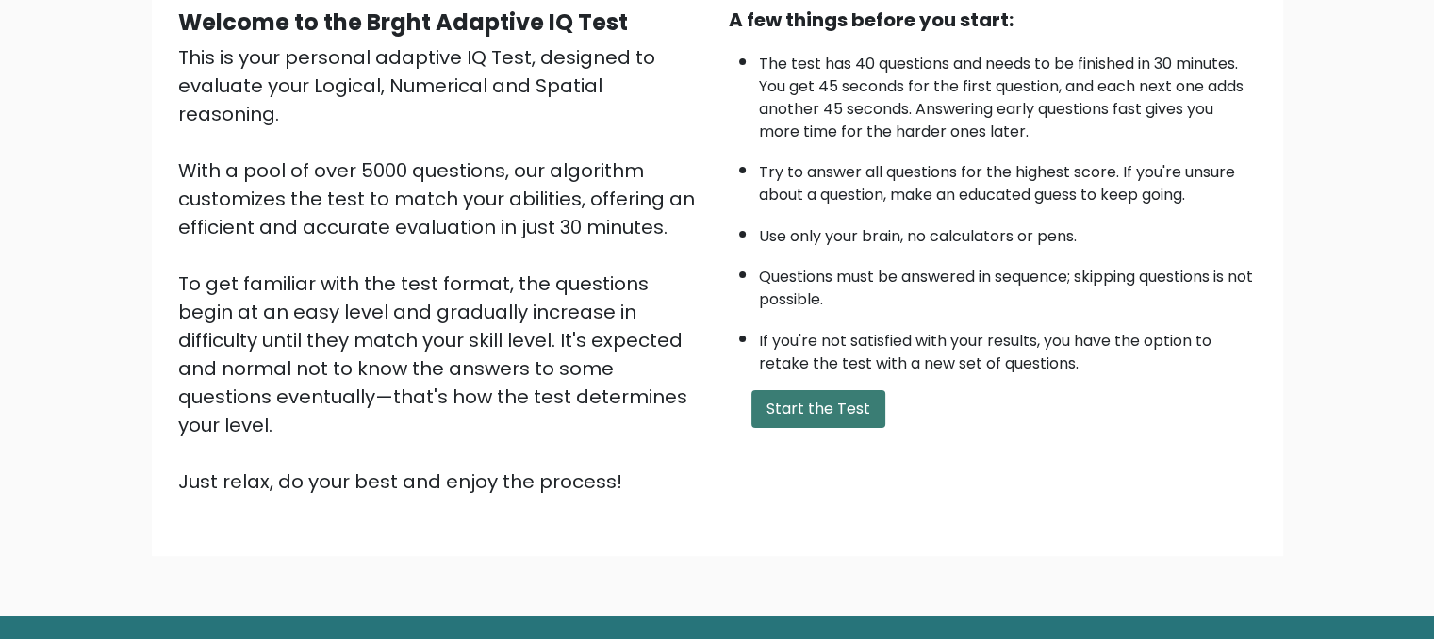  I want to click on li: If you're not satisfied with your results, you have the option to retake the test with a new set ..., so click(1008, 348).